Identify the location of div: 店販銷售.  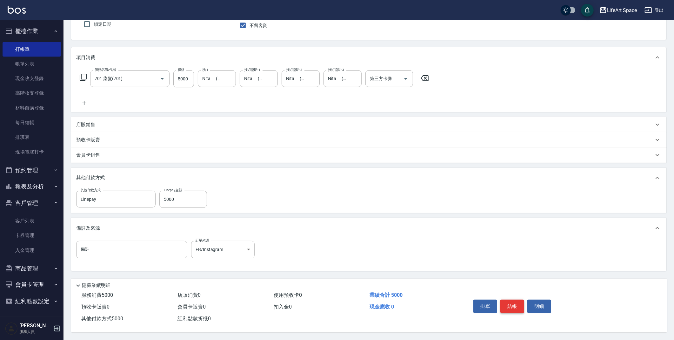
(369, 124).